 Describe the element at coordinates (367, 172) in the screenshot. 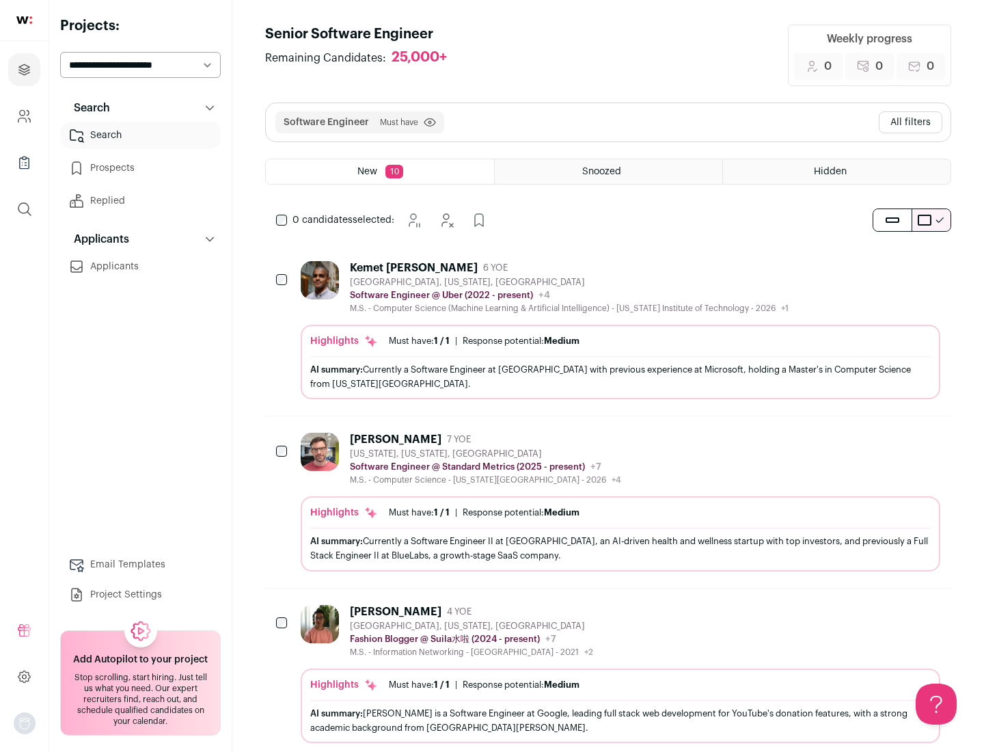

I see `span: New` at that location.